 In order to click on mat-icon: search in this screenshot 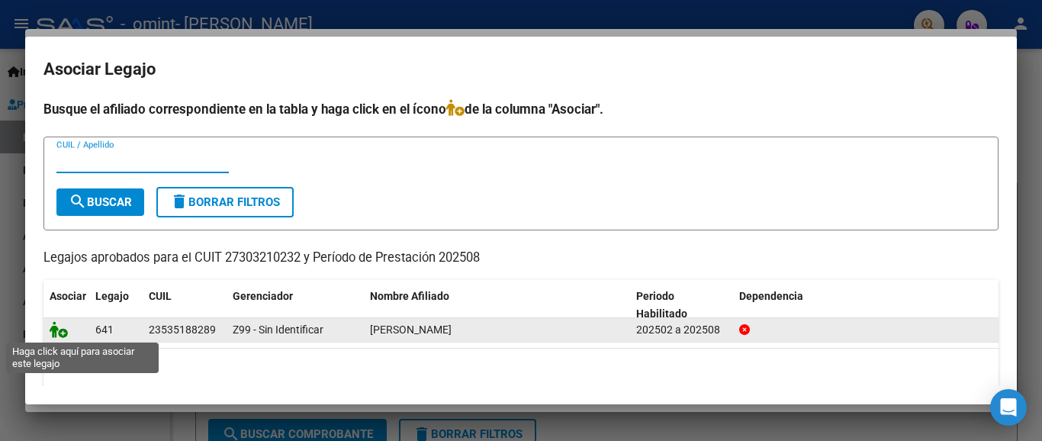, I will do `click(78, 201)`.